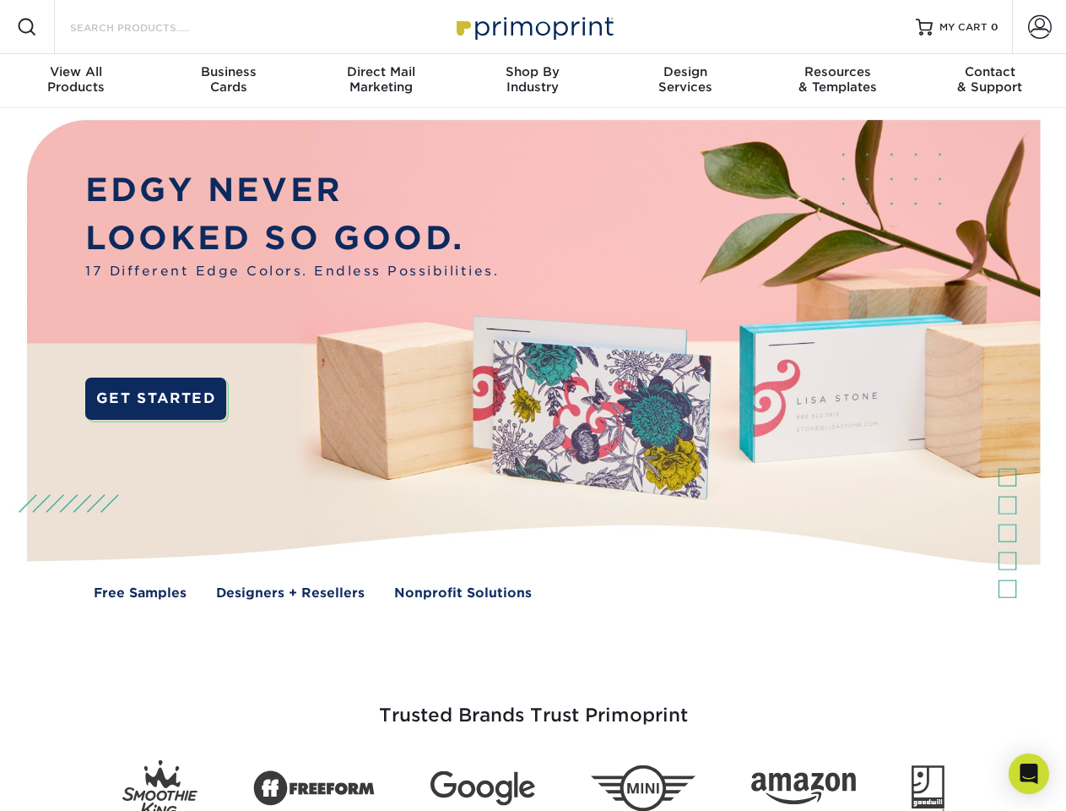 The width and height of the screenshot is (1066, 811). I want to click on h3: Trusted Brands Trust Primoprint, so click(534, 705).